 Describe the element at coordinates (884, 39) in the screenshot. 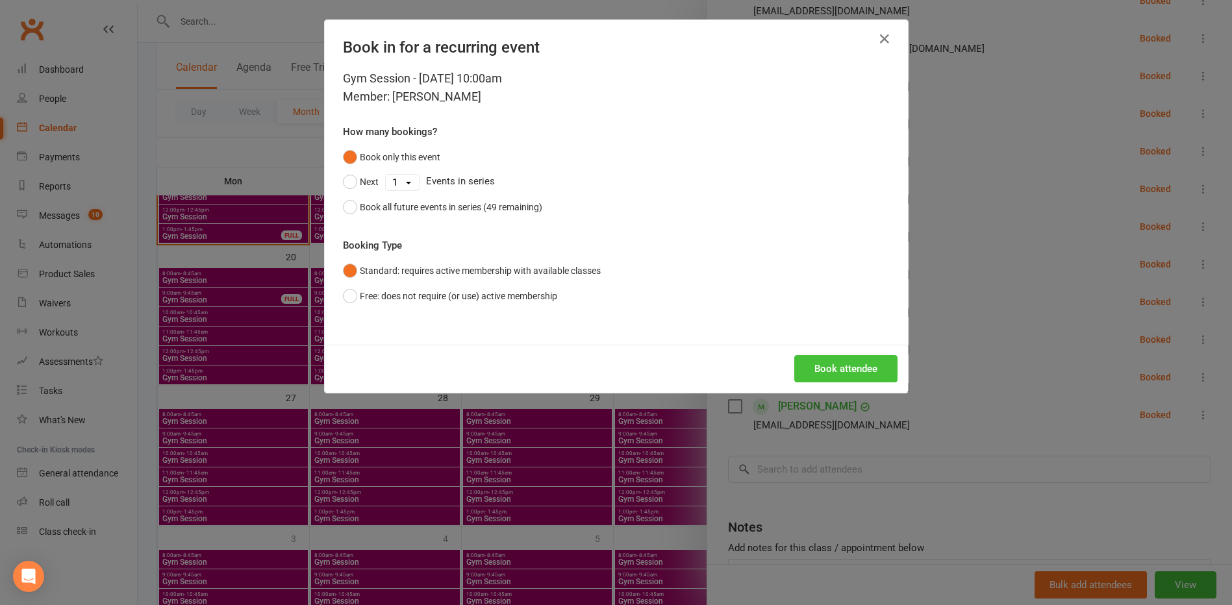

I see `button: Close` at that location.